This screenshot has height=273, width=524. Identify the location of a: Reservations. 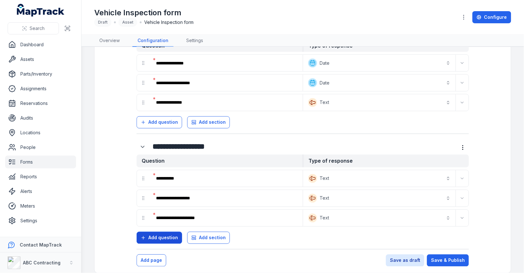
(40, 103).